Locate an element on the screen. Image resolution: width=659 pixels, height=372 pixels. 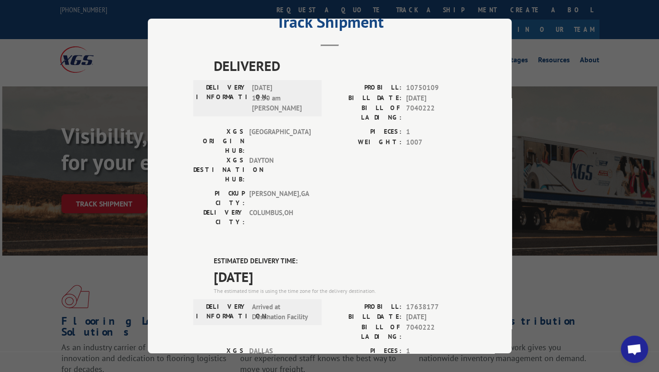
span: DELIVERED is located at coordinates (340, 65).